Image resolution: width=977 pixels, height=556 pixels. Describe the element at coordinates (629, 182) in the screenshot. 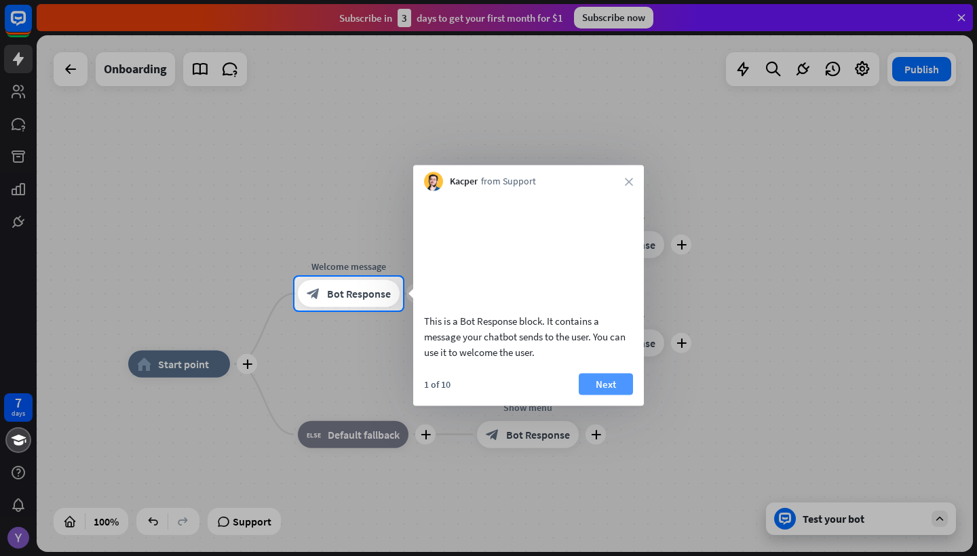

I see `i: close` at that location.